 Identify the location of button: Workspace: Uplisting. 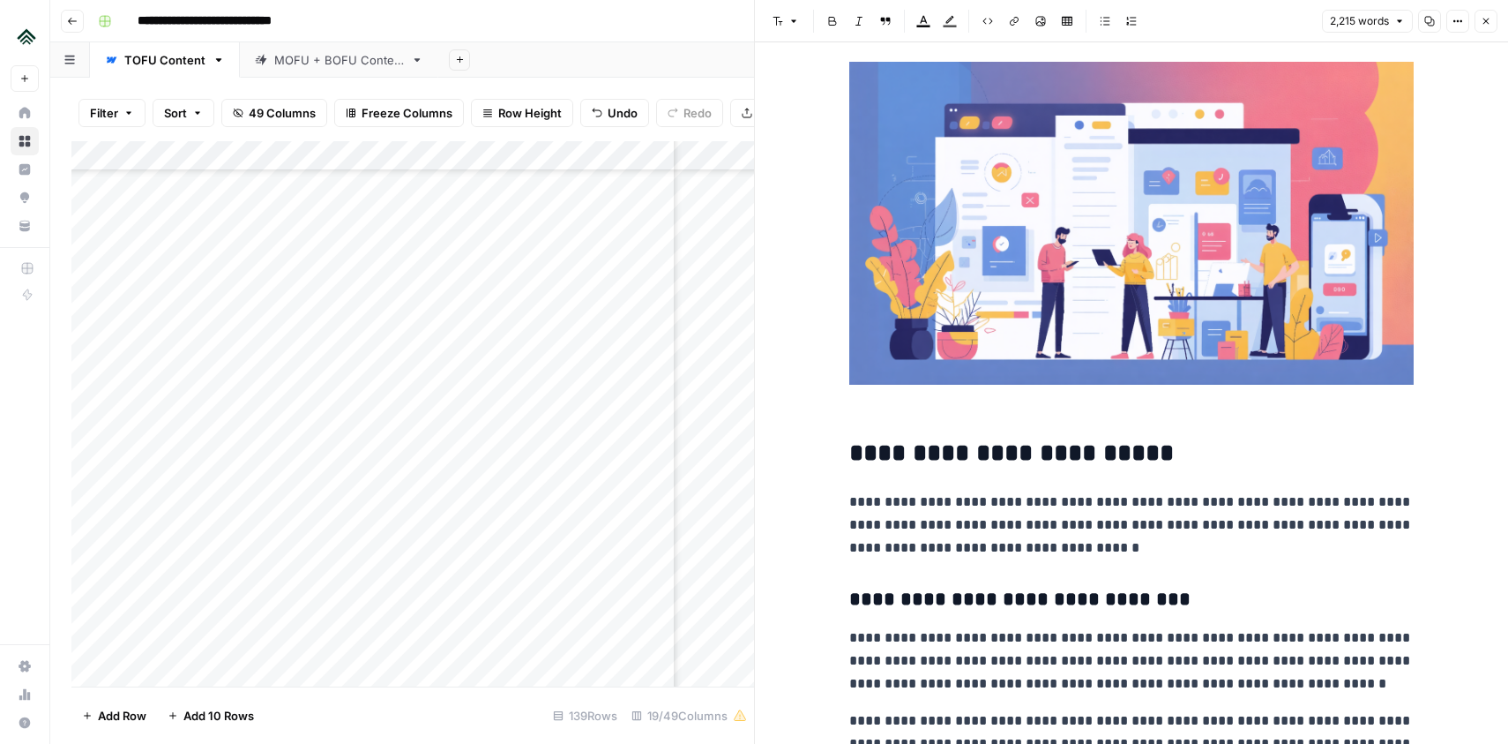
(25, 36).